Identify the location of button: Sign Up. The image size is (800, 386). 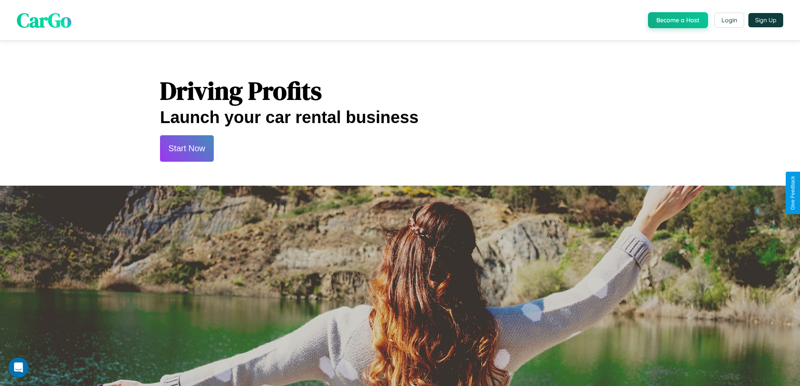
(765, 20).